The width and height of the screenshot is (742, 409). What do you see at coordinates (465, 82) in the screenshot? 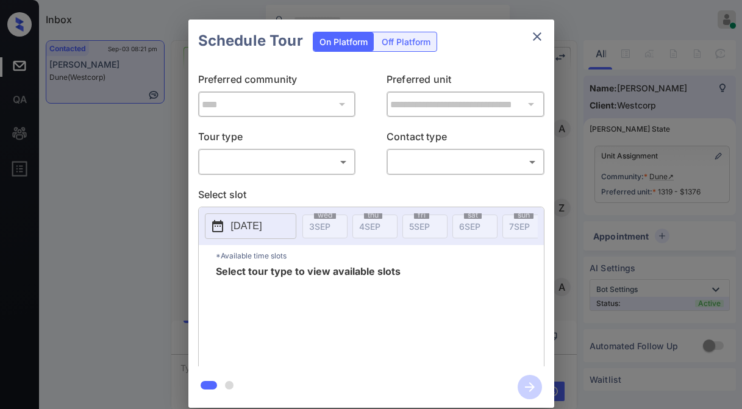
I see `p: Preferred unit` at bounding box center [465, 82].